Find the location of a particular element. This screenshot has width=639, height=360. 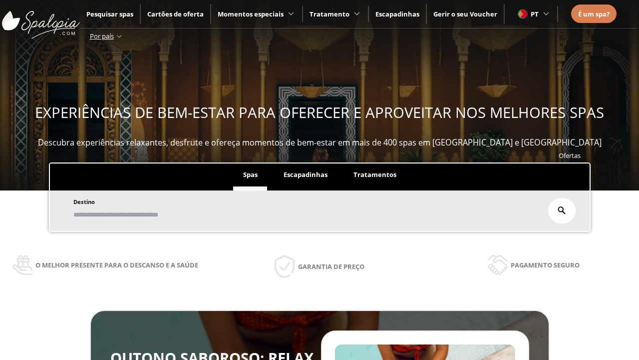

span: Destino is located at coordinates (84, 201).